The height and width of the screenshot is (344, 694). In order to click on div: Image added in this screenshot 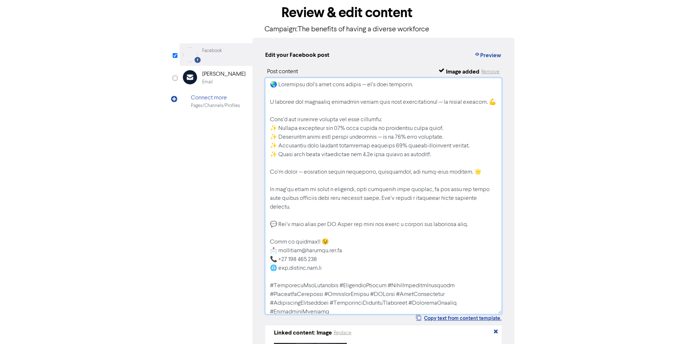, I will do `click(463, 72)`.